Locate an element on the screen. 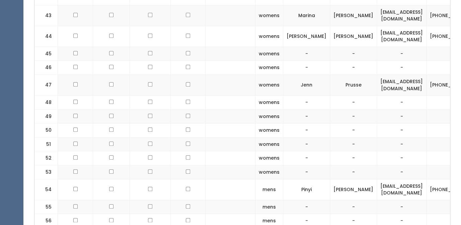 This screenshot has width=461, height=225. td: 48 is located at coordinates (46, 102).